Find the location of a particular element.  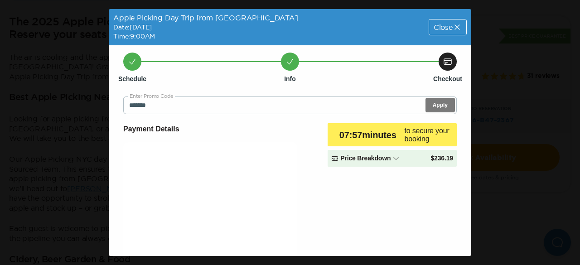

p: Price Breakdown is located at coordinates (365, 158).